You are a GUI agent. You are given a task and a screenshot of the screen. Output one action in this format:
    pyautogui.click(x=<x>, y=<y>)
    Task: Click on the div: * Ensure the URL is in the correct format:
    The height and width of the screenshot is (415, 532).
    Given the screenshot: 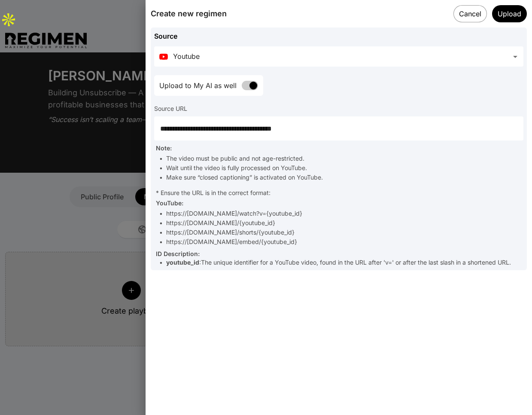 What is the action you would take?
    pyautogui.click(x=340, y=189)
    